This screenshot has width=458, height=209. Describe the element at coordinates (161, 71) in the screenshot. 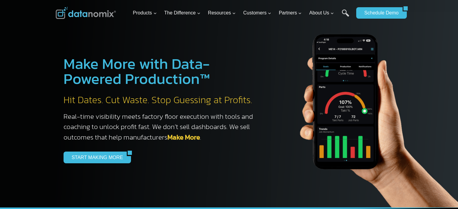

I see `h1: Make More with Data-Powered Production™` at that location.